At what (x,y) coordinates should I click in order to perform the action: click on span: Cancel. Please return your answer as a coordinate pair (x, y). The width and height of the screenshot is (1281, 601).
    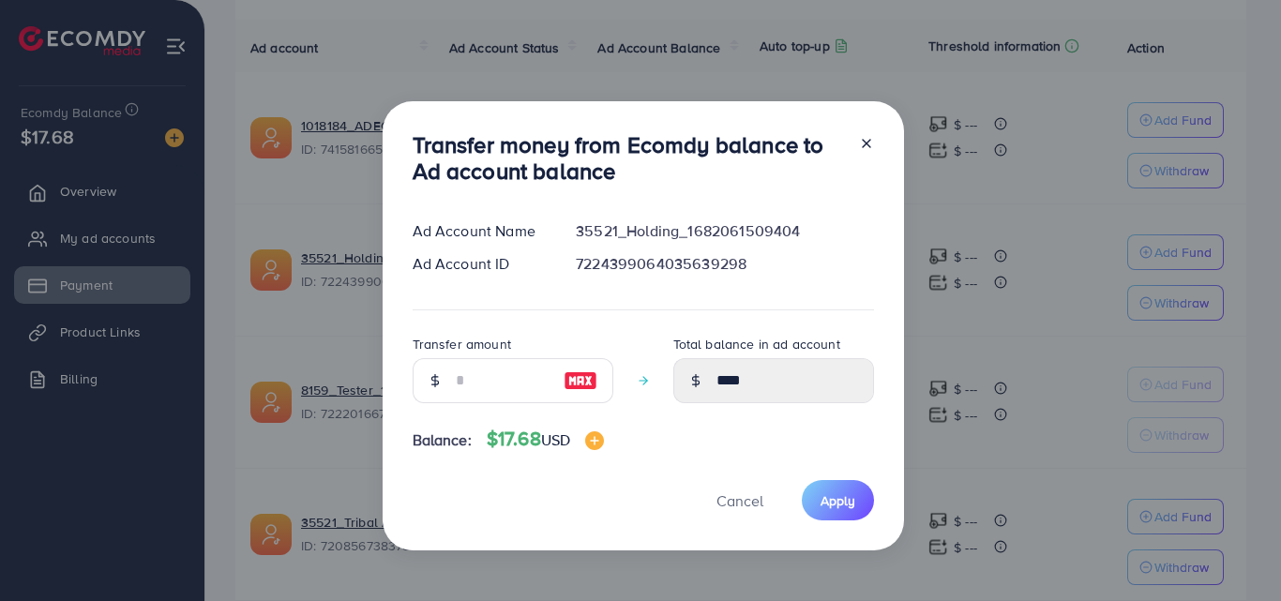
    Looking at the image, I should click on (740, 501).